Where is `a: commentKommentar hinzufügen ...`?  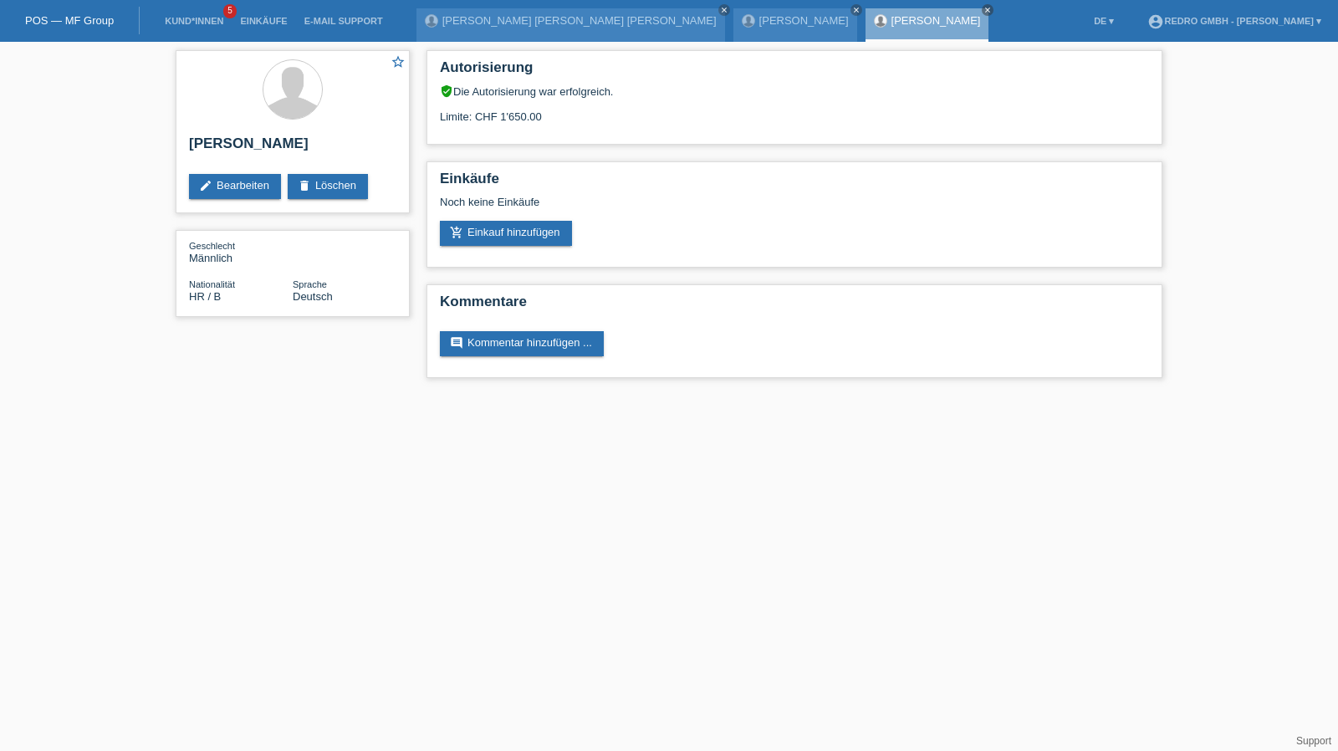
a: commentKommentar hinzufügen ... is located at coordinates (522, 344).